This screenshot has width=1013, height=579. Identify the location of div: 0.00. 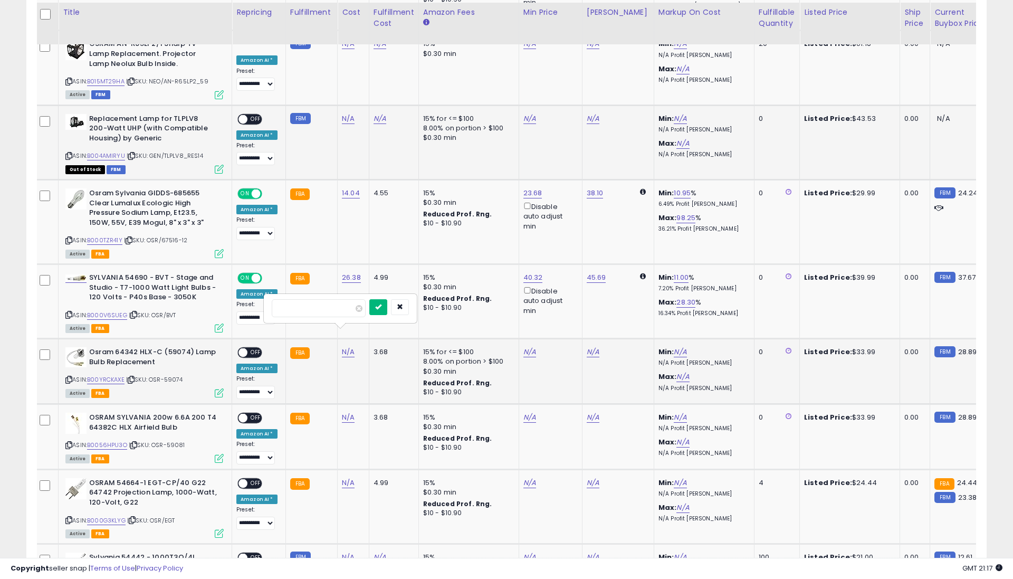
(913, 119).